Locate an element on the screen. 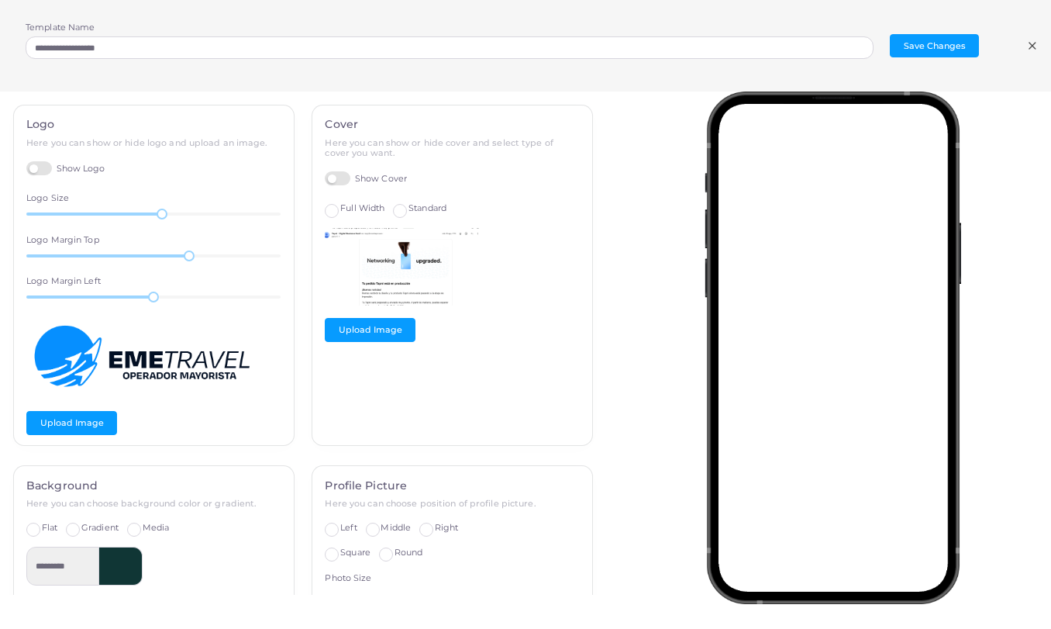  label: Logo Size is located at coordinates (47, 198).